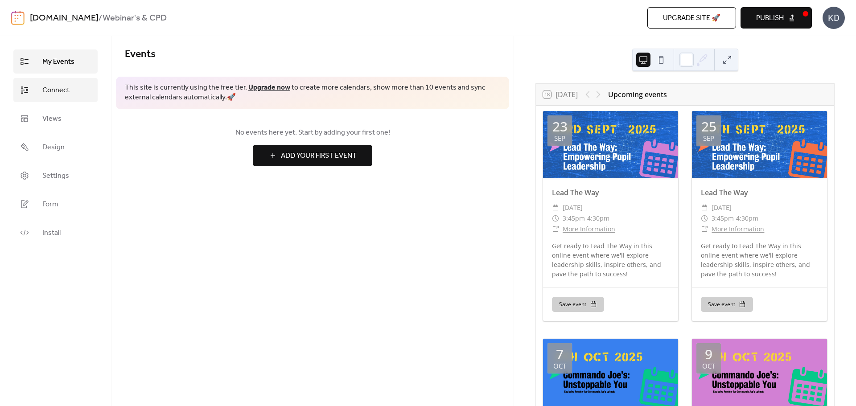  What do you see at coordinates (312, 93) in the screenshot?
I see `span: This site is currently using the free tier. to create more calendars, show more than 10 events an...` at bounding box center [312, 93].